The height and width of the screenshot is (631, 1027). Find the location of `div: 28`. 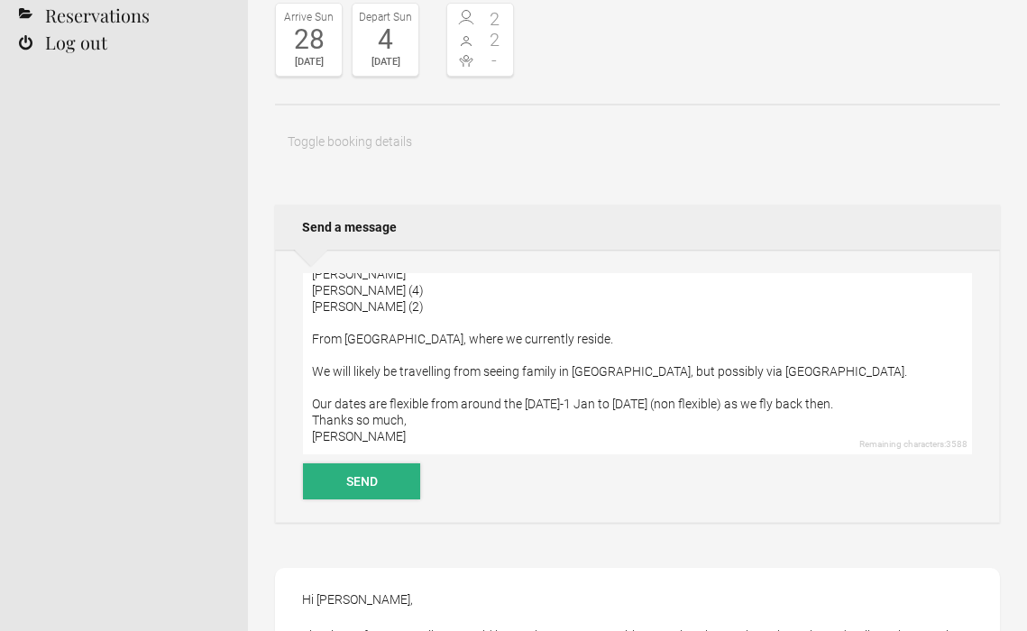

div: 28 is located at coordinates (308, 40).